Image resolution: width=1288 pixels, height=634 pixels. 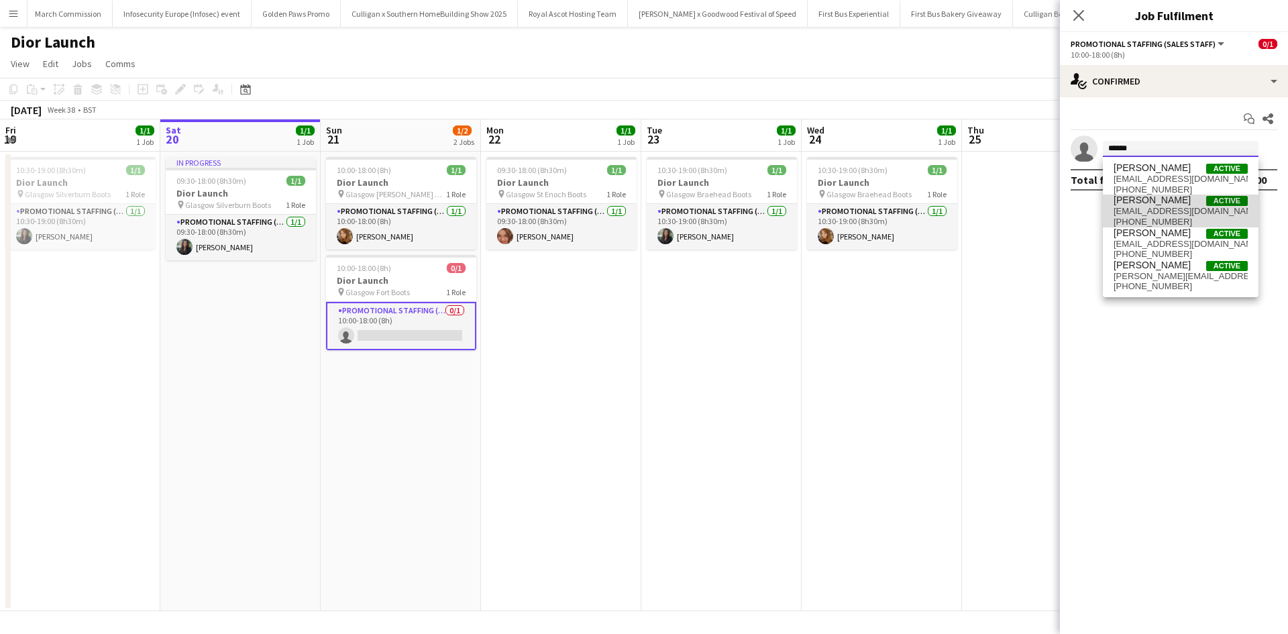 What do you see at coordinates (241, 209) in the screenshot?
I see `div: In progress09:30-18:00 (8h30m)1/1Dior Launch Glasgow Silverburn Boots1 RolePromotional Staffing (...` at bounding box center [241, 209].